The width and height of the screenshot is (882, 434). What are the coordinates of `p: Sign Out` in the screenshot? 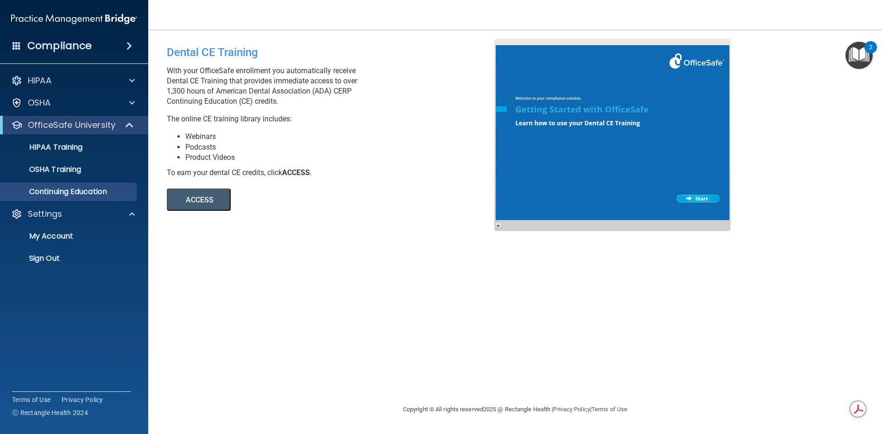 It's located at (69, 258).